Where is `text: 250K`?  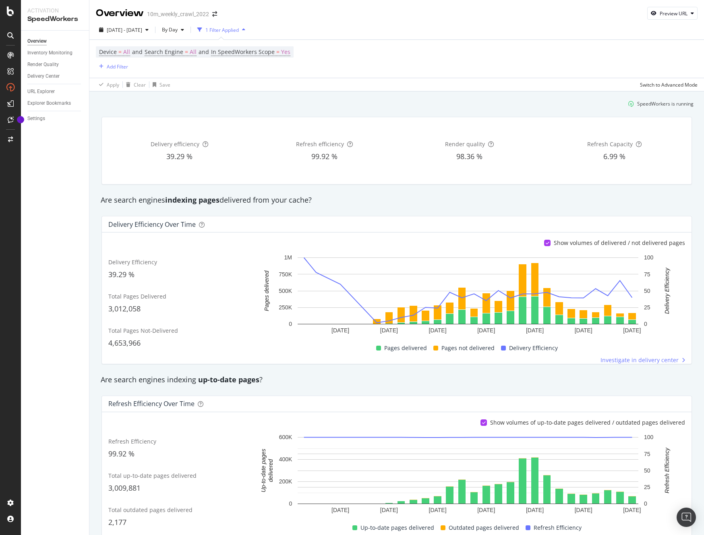
text: 250K is located at coordinates (285, 307).